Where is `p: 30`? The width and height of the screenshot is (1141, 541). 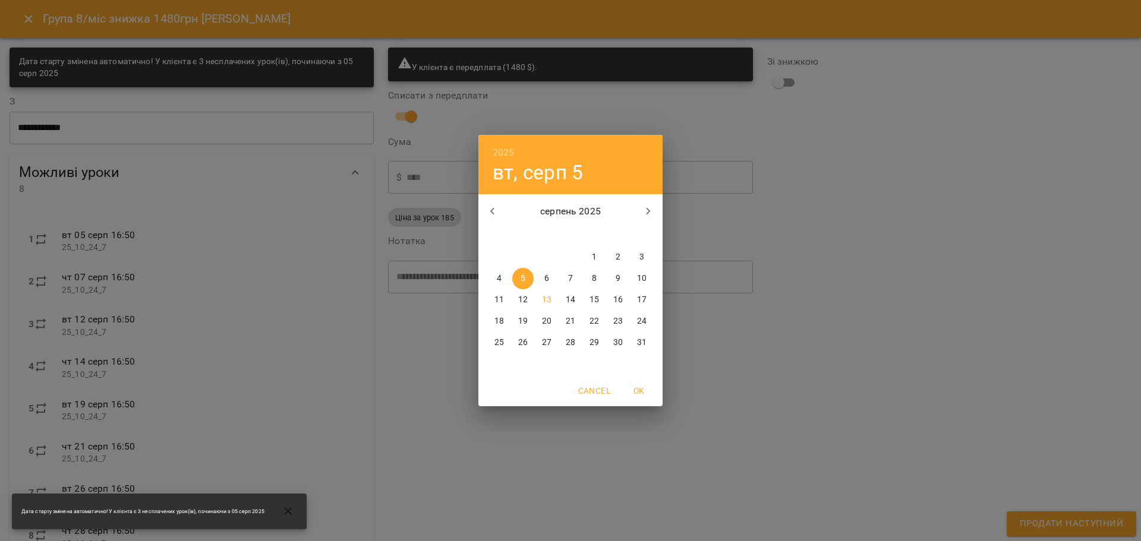
p: 30 is located at coordinates (618, 343).